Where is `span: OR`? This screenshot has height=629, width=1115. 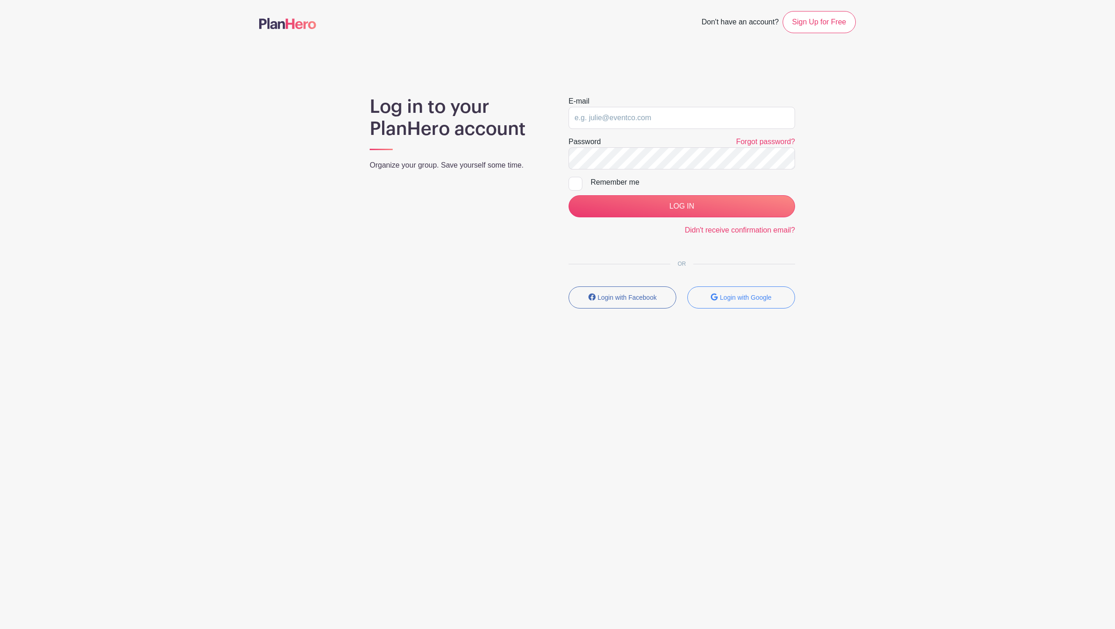 span: OR is located at coordinates (682, 264).